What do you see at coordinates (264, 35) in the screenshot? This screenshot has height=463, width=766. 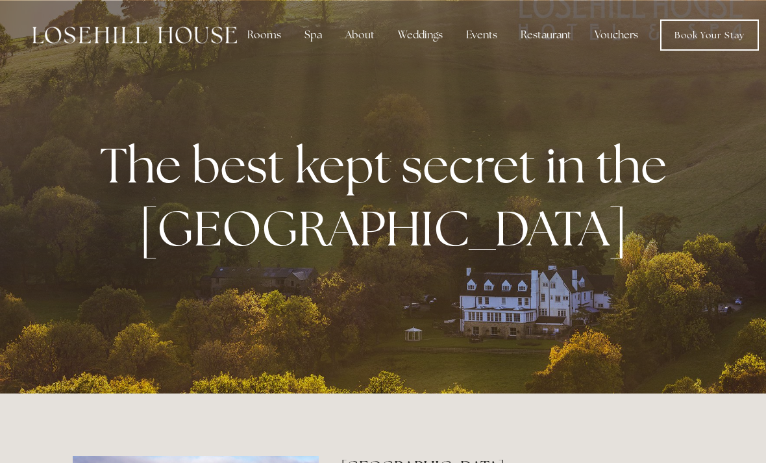 I see `div: Rooms` at bounding box center [264, 35].